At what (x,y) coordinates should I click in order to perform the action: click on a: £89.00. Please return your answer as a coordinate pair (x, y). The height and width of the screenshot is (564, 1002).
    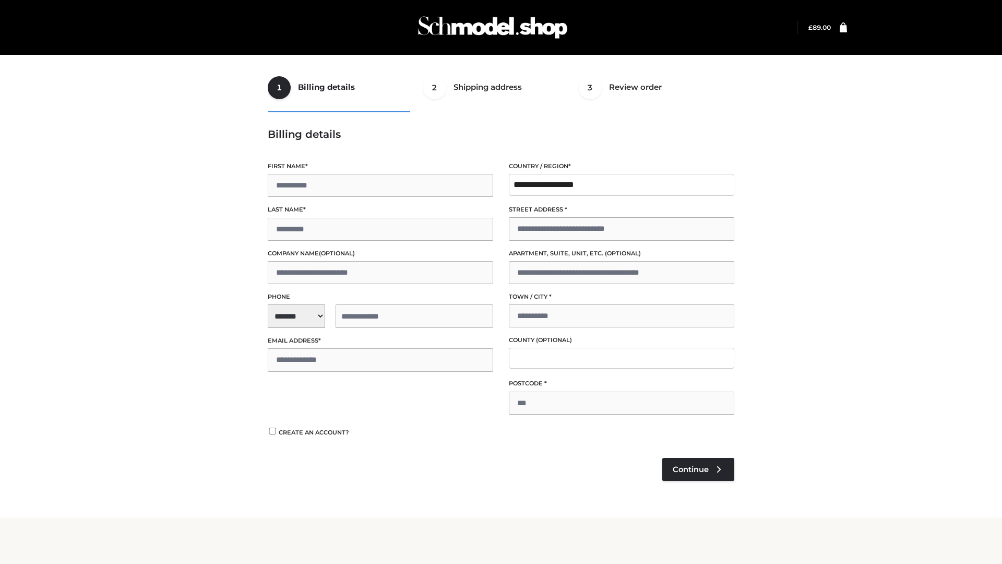
    Looking at the image, I should click on (819, 27).